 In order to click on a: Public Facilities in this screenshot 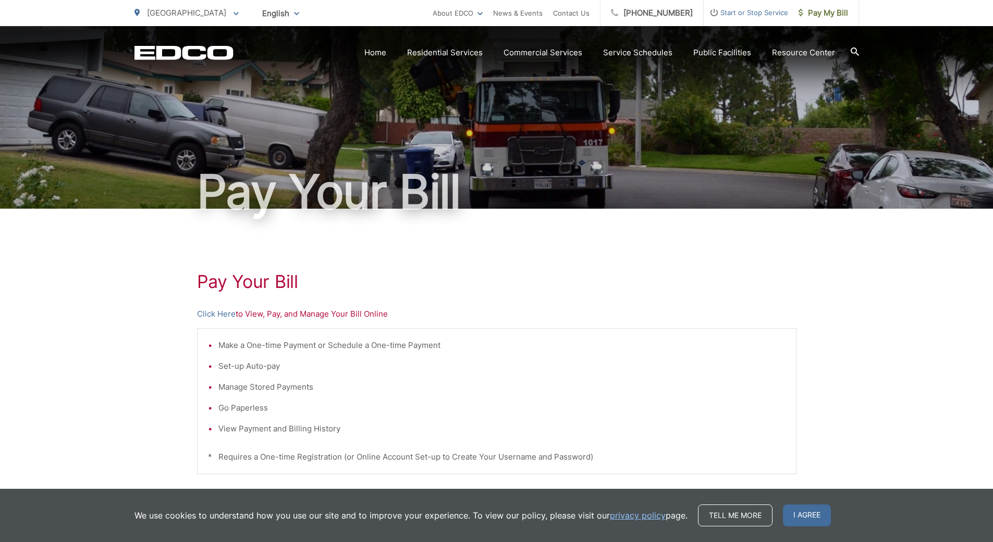, I will do `click(722, 53)`.